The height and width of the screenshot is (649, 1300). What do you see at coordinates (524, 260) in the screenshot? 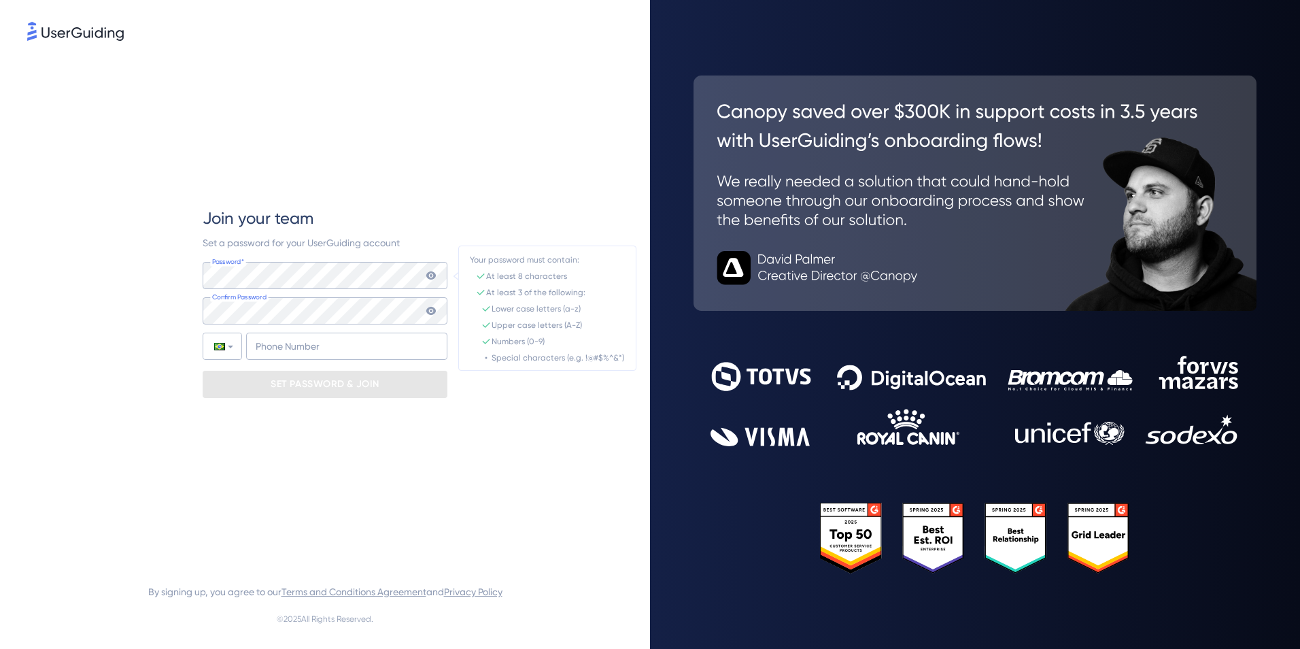
I see `div: Your password must contain:` at bounding box center [524, 260].